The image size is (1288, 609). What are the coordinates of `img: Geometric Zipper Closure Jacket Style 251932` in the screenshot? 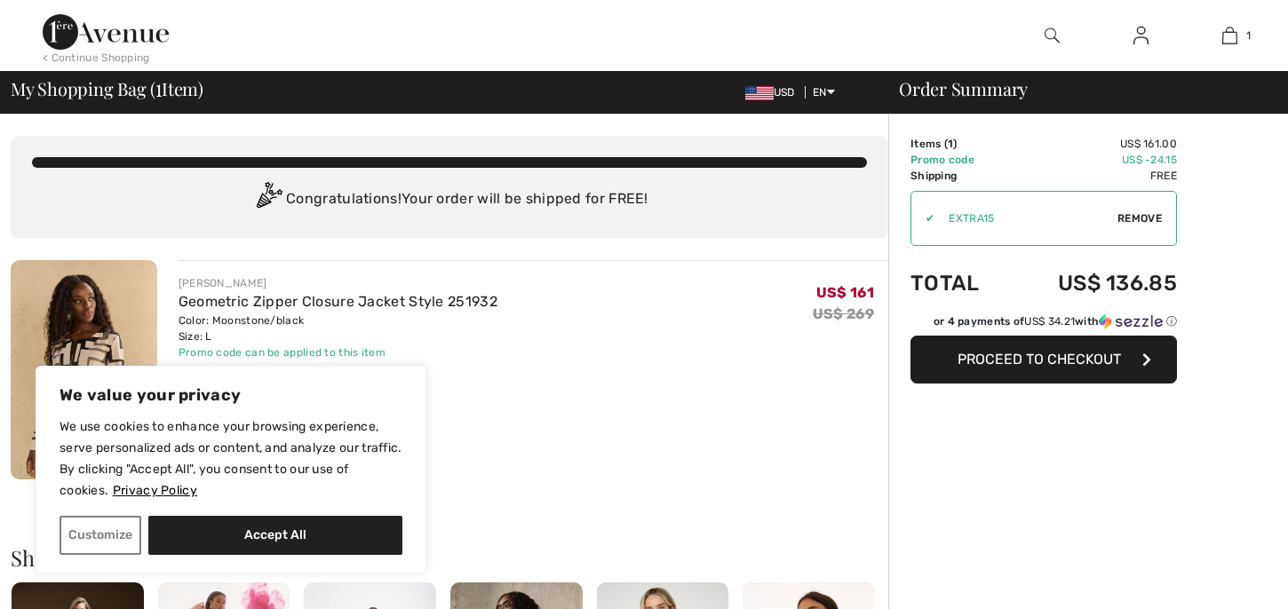 It's located at (84, 370).